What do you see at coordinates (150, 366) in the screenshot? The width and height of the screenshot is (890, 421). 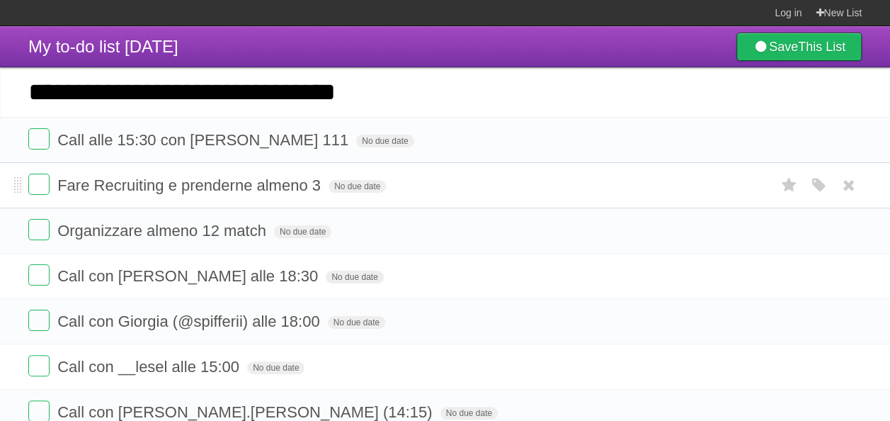 I see `span: Call con __lesel alle 15:00` at bounding box center [150, 366].